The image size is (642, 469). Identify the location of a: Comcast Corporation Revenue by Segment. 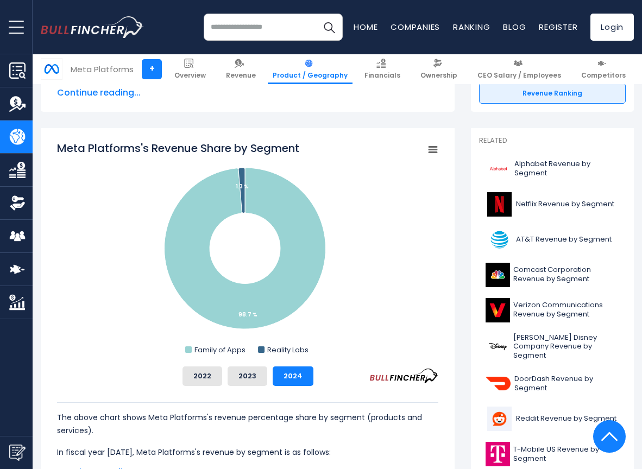
(552, 275).